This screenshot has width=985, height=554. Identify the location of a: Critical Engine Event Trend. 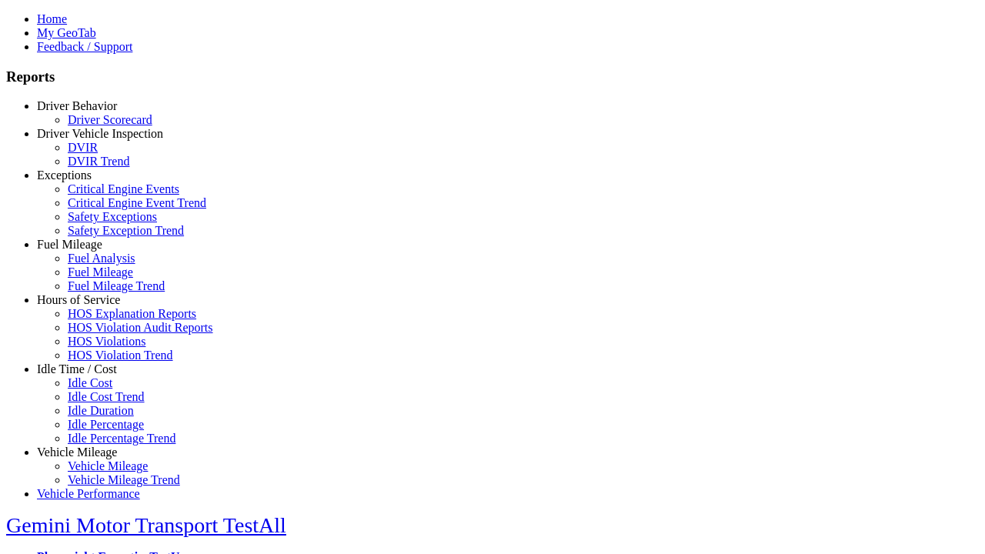
(137, 202).